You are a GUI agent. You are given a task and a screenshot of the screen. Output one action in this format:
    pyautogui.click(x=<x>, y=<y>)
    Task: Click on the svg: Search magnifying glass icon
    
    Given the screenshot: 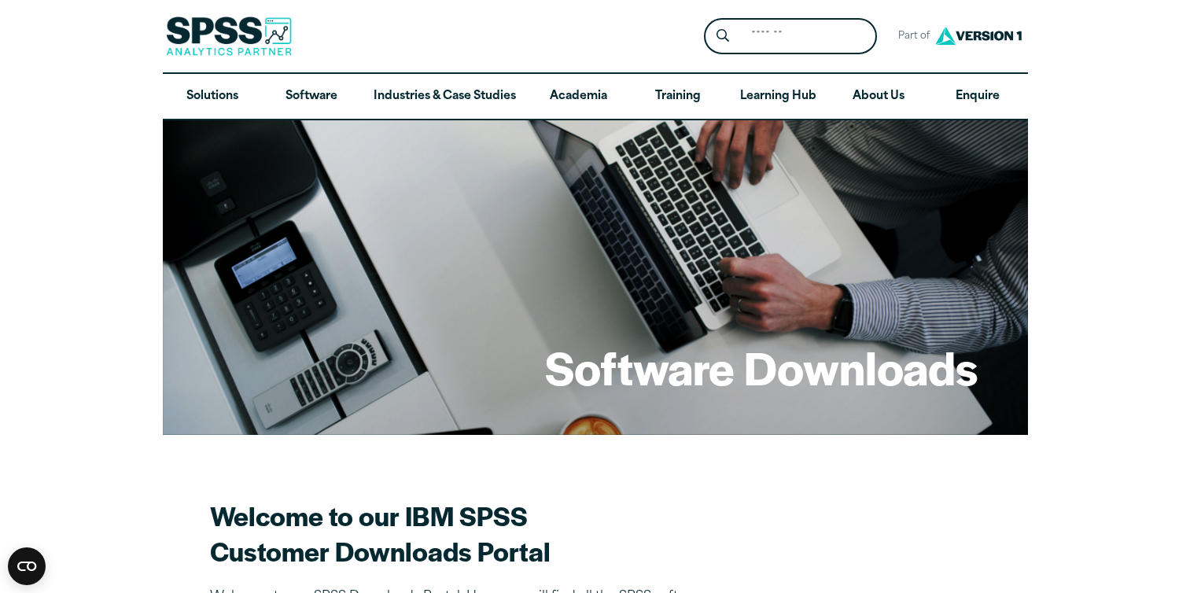 What is the action you would take?
    pyautogui.click(x=723, y=35)
    